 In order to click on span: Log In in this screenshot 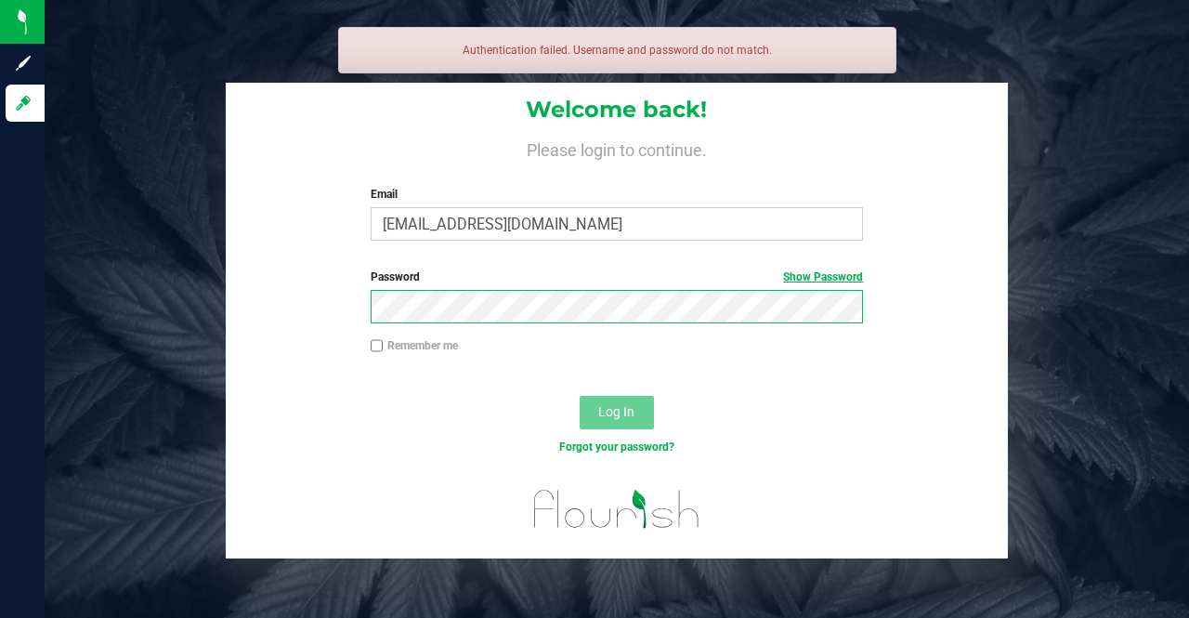, I will do `click(616, 411)`.